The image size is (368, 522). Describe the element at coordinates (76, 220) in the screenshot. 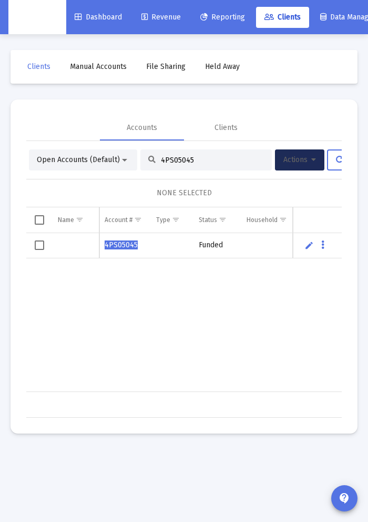

I see `td: Column Name` at that location.